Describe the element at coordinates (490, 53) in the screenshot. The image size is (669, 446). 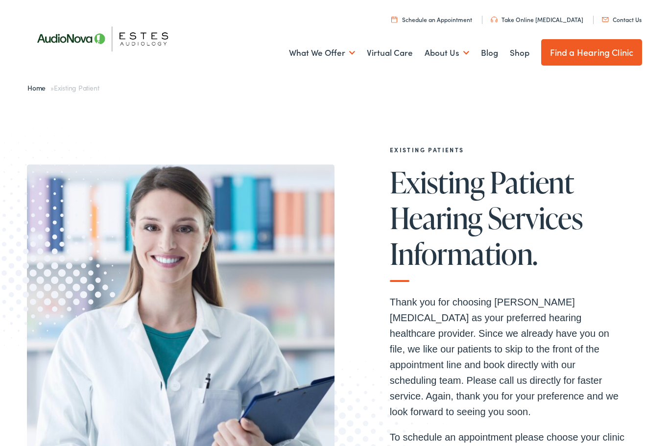
I see `a: Blog` at that location.